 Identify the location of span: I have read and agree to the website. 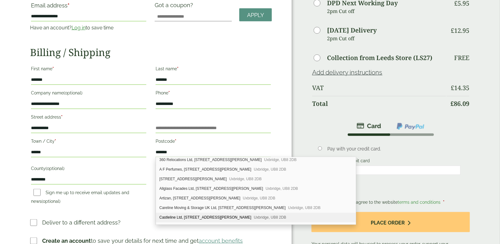
(383, 202).